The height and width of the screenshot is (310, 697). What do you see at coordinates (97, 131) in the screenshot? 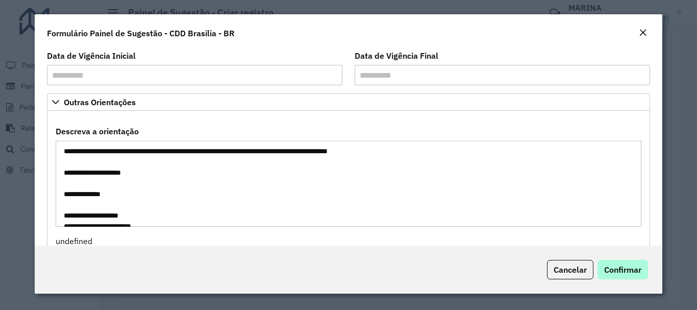
I see `label: Descreva a orientação` at bounding box center [97, 131].